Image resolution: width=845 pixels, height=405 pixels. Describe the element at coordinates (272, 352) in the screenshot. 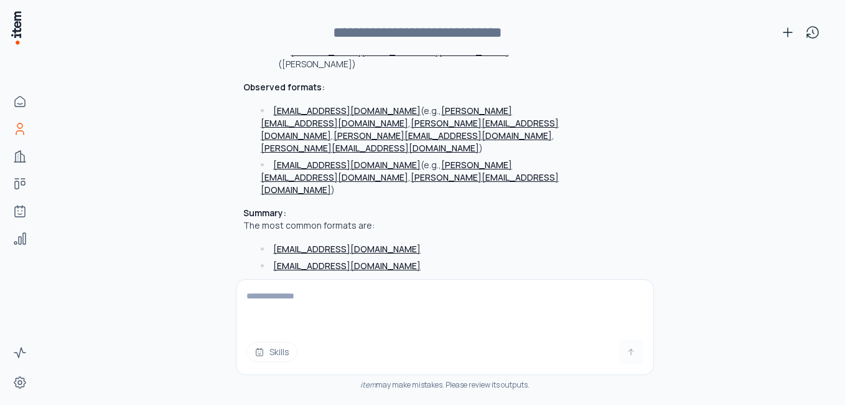

I see `button: Skills` at that location.